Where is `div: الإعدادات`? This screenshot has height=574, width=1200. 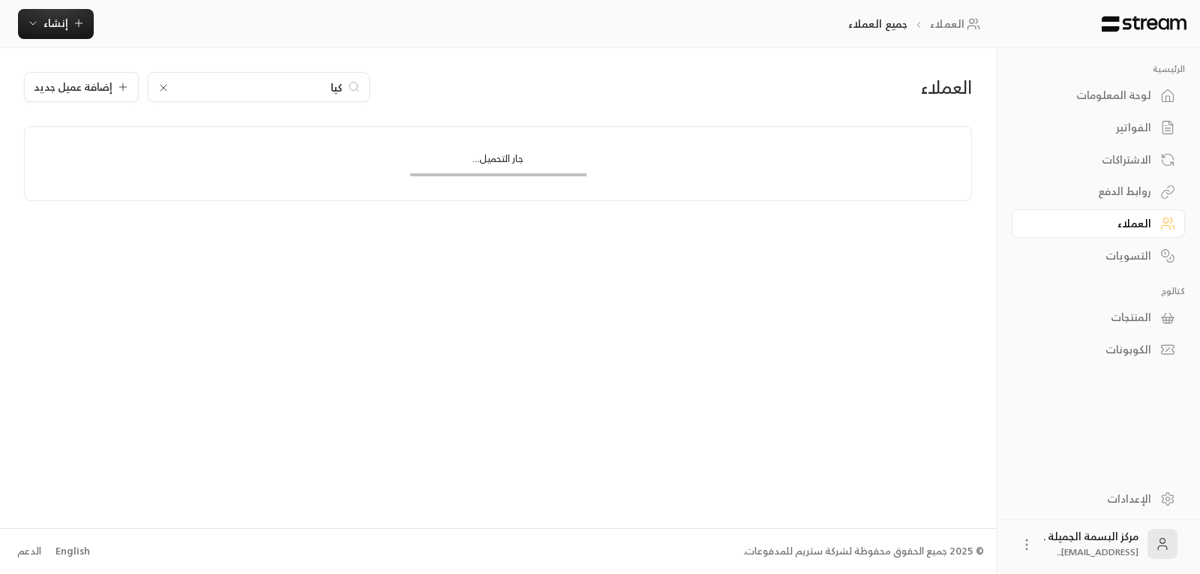 div: الإعدادات is located at coordinates (1090, 499).